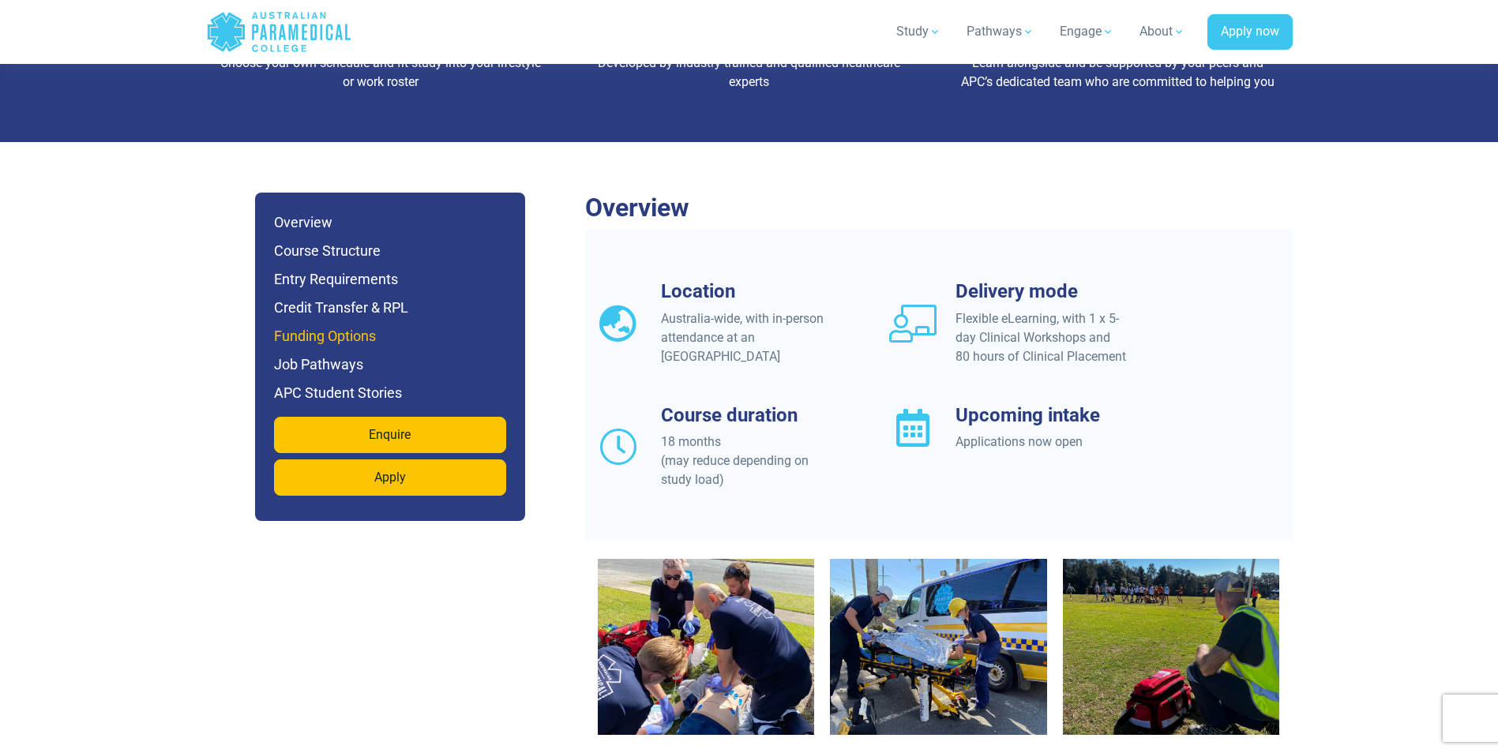 The height and width of the screenshot is (753, 1498). Describe the element at coordinates (390, 280) in the screenshot. I see `h6: Entry Requirements` at that location.